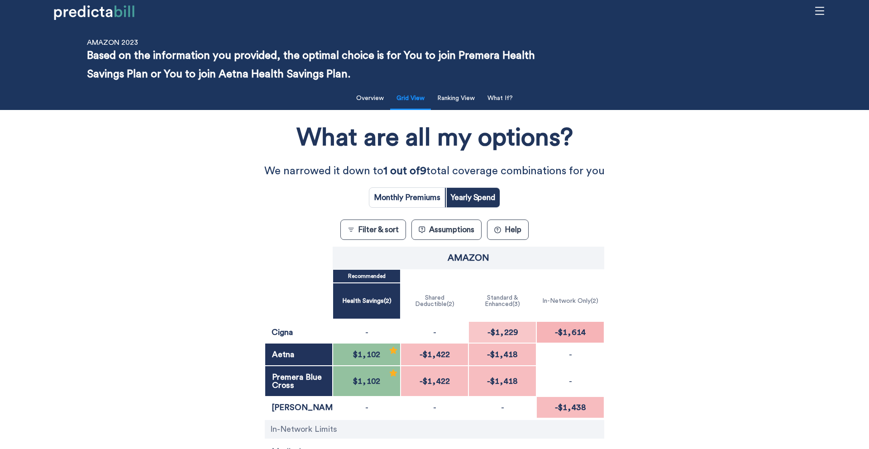 Image resolution: width=869 pixels, height=449 pixels. What do you see at coordinates (299, 332) in the screenshot?
I see `p: Cigna` at bounding box center [299, 332].